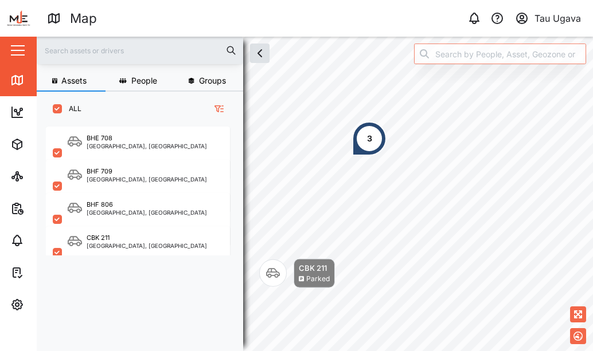  Describe the element at coordinates (547, 18) in the screenshot. I see `button: Tau Ugava` at that location.